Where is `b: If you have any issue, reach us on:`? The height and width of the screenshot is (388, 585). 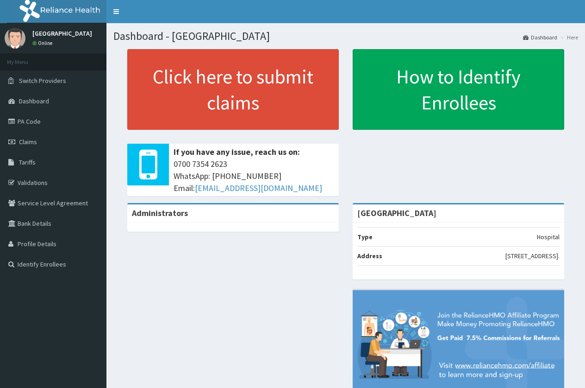
b: If you have any issue, reach us on: is located at coordinates (237, 151).